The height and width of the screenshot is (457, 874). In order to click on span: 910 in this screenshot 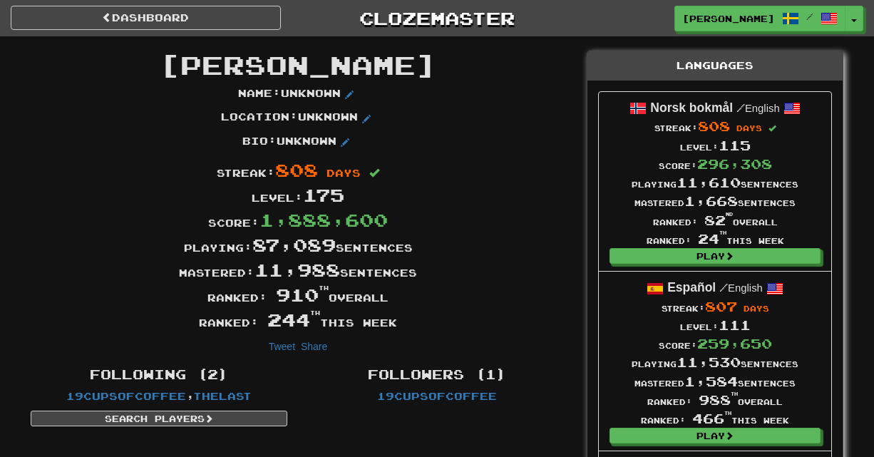, I will do `click(302, 295)`.